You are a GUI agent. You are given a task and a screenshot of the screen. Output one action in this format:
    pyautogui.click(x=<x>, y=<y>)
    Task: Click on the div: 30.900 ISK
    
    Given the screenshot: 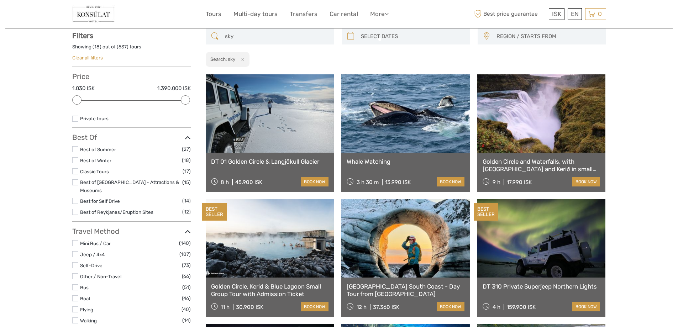 What is the action you would take?
    pyautogui.click(x=249, y=307)
    